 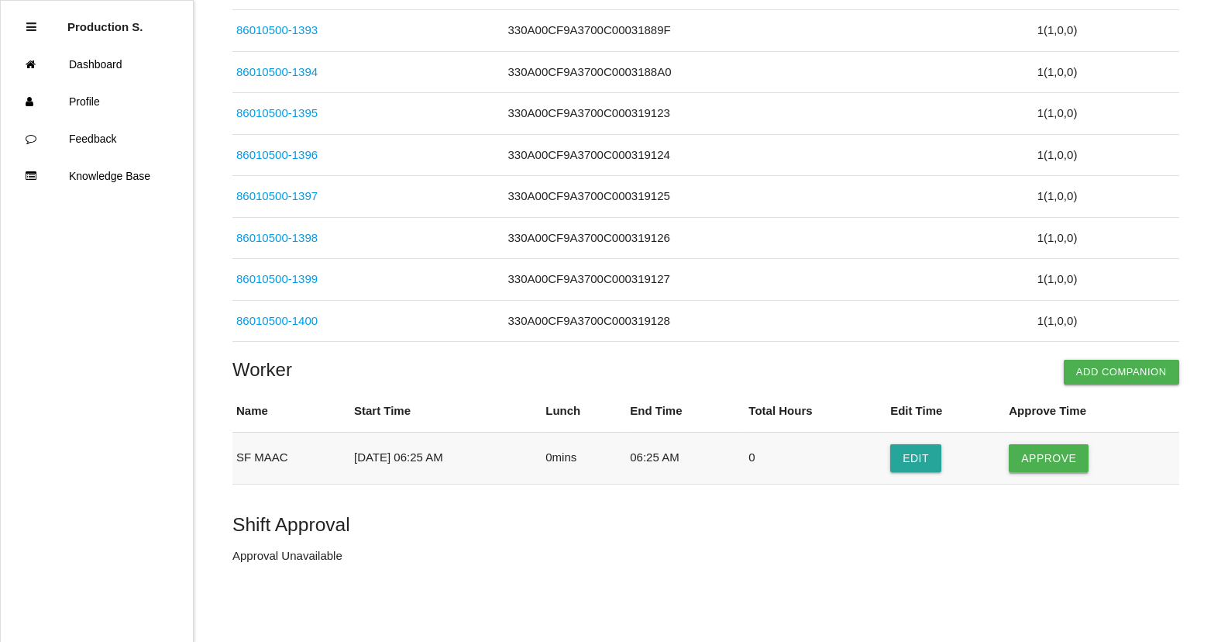 What do you see at coordinates (97, 139) in the screenshot?
I see `a: Feedback` at bounding box center [97, 139].